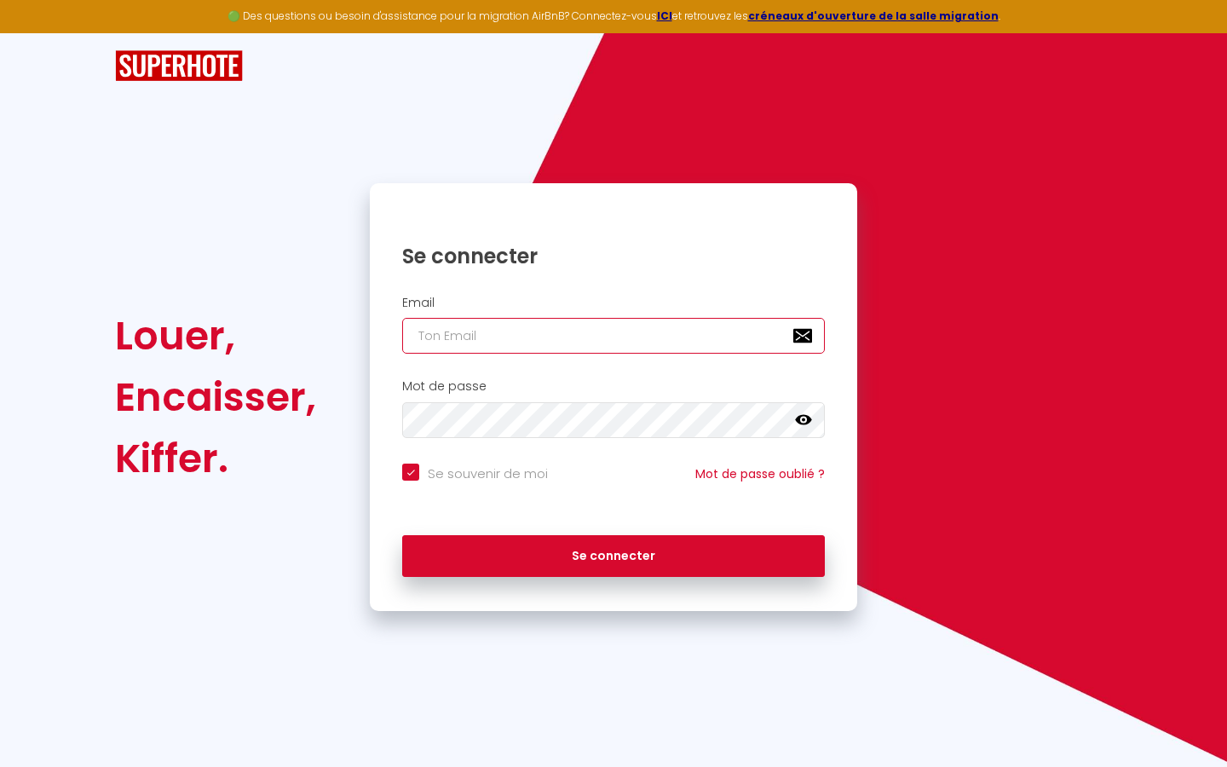  I want to click on div: Encaisser,, so click(216, 397).